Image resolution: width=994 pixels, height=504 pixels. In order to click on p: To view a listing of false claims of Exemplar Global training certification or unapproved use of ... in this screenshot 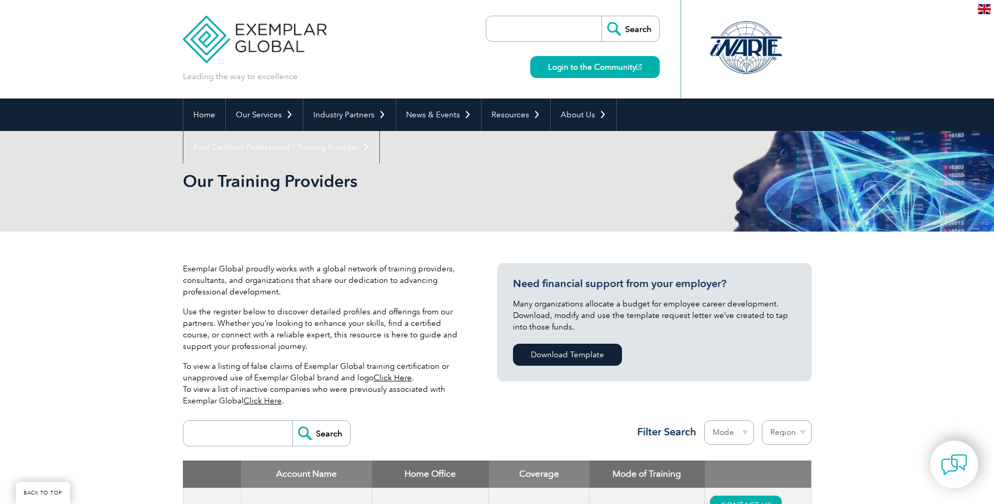, I will do `click(324, 384)`.